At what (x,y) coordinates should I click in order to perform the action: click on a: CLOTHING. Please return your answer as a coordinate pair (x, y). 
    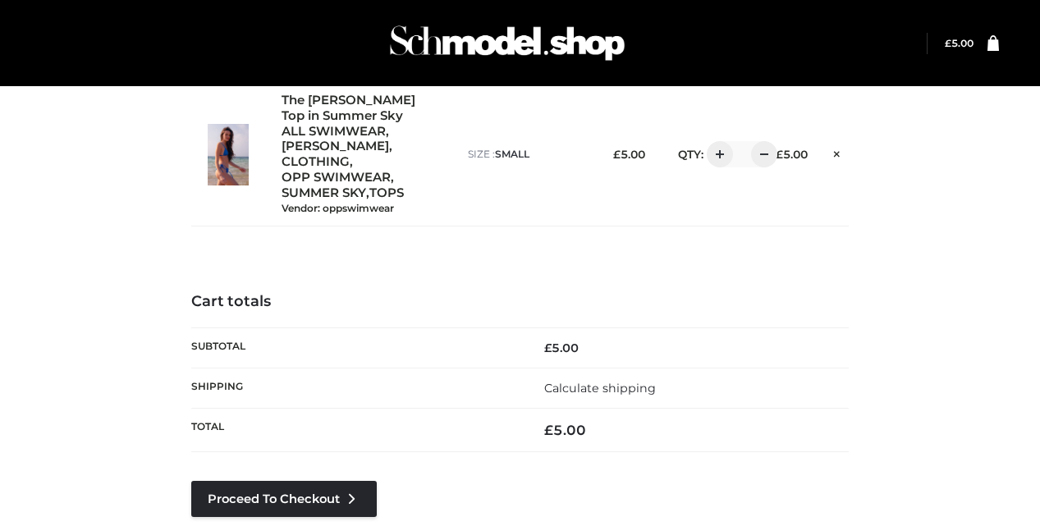
    Looking at the image, I should click on (315, 162).